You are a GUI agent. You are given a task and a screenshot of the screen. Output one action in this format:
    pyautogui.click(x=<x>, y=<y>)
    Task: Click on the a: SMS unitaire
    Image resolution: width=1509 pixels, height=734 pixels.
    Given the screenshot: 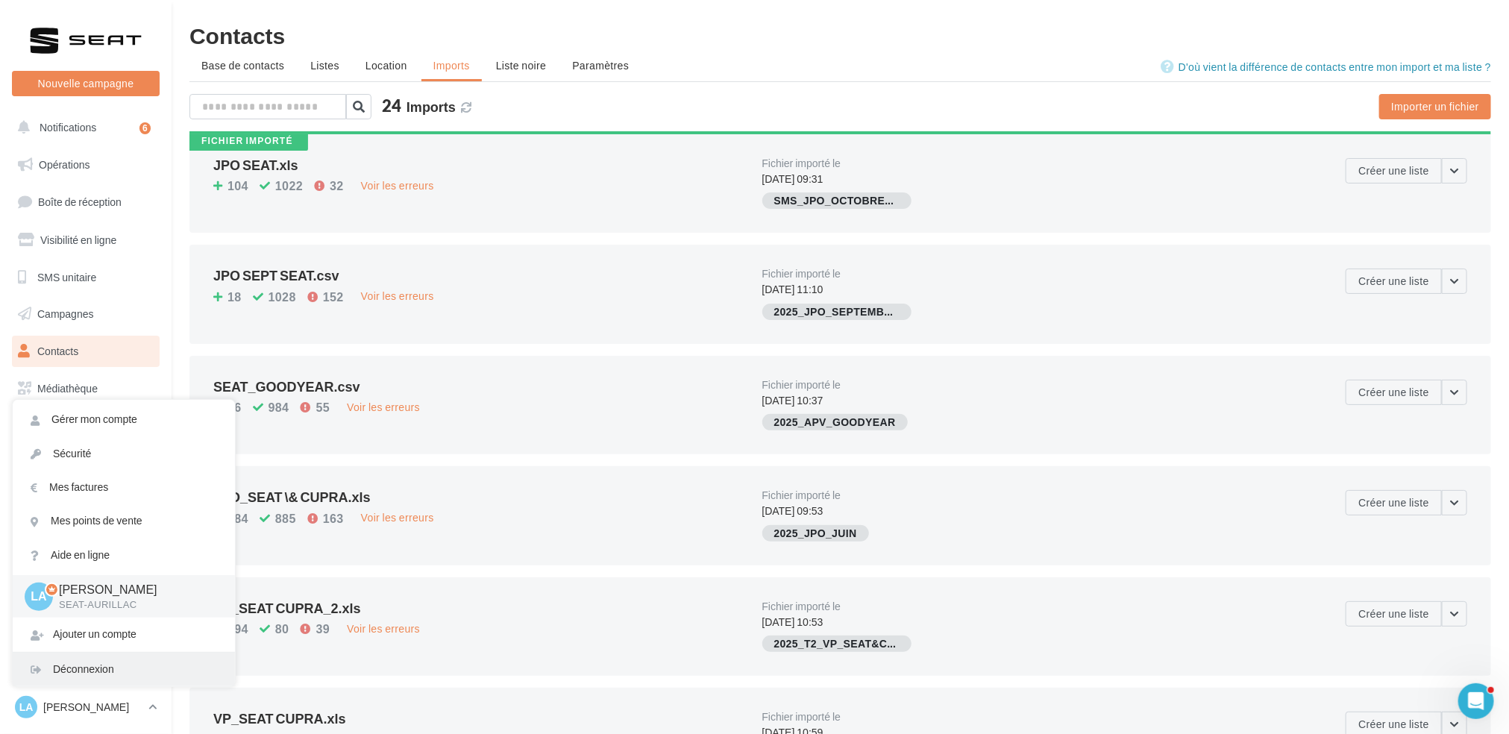 What is the action you would take?
    pyautogui.click(x=86, y=278)
    